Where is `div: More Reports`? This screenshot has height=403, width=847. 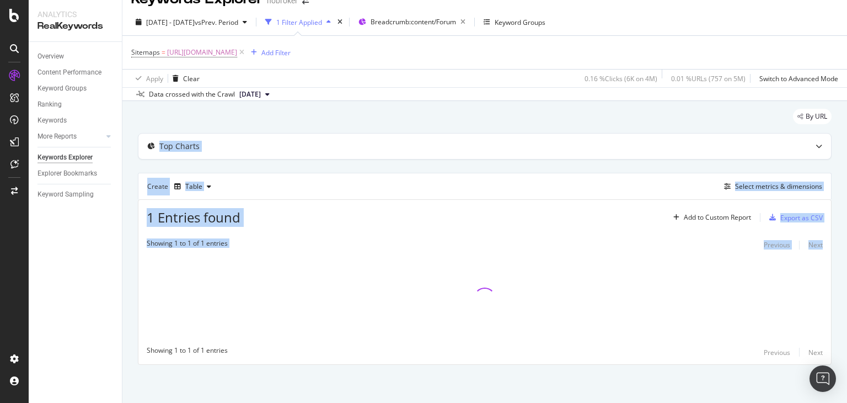 div: More Reports is located at coordinates (57, 136).